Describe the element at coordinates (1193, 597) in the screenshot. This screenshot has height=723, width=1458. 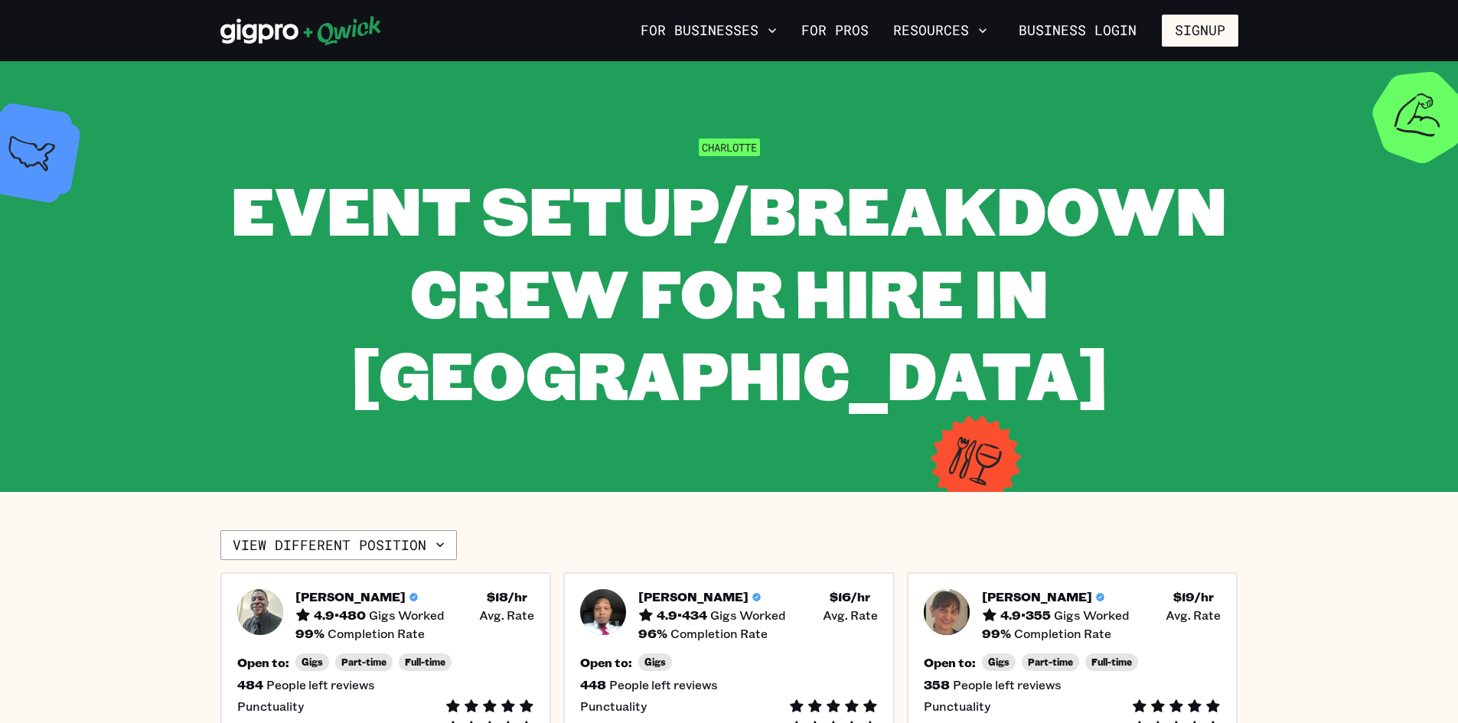
I see `h5: $ 19 /hr` at that location.